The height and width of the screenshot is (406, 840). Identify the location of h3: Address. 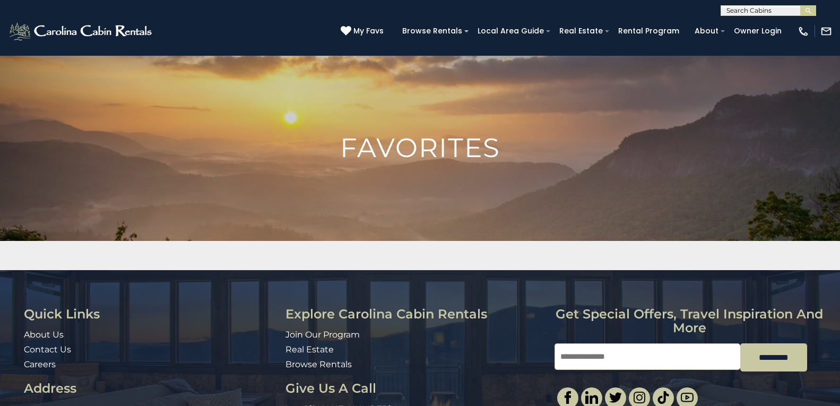
(151, 388).